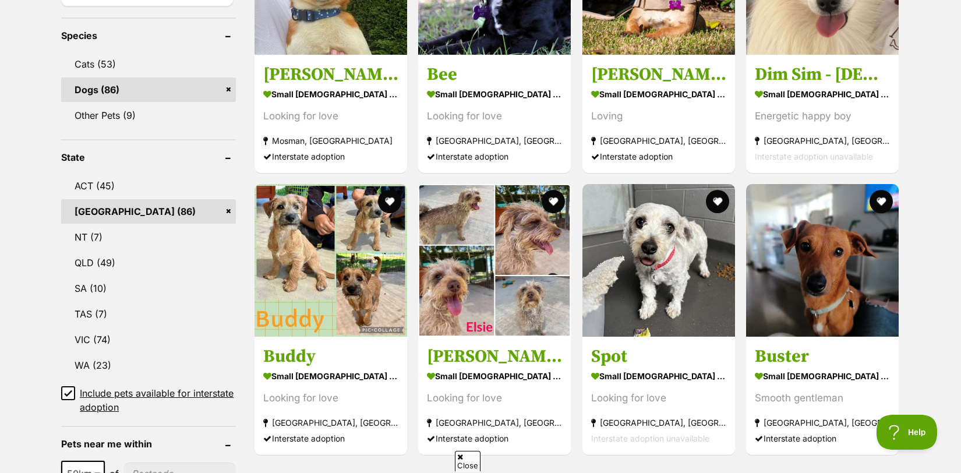 The image size is (961, 473). I want to click on div: Loving, so click(658, 116).